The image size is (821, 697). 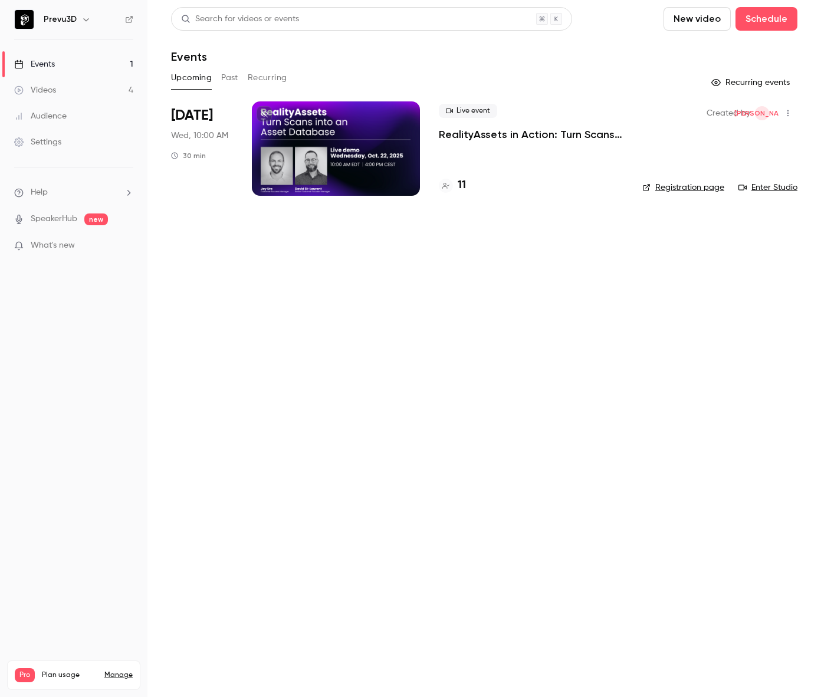 I want to click on div: Oct 22 Wed, 10:00 AM (America/Toronto), so click(x=202, y=149).